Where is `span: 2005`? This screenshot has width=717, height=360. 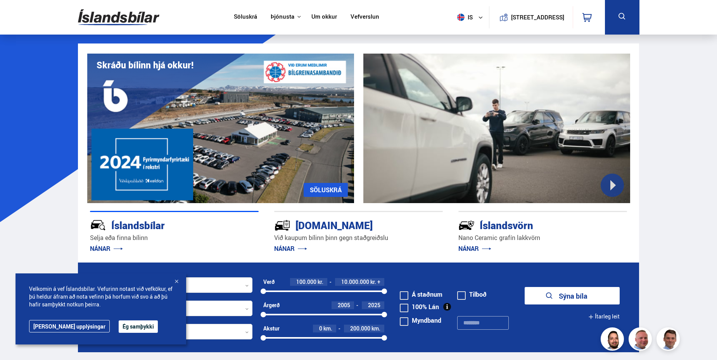
span: 2005 is located at coordinates (344, 304).